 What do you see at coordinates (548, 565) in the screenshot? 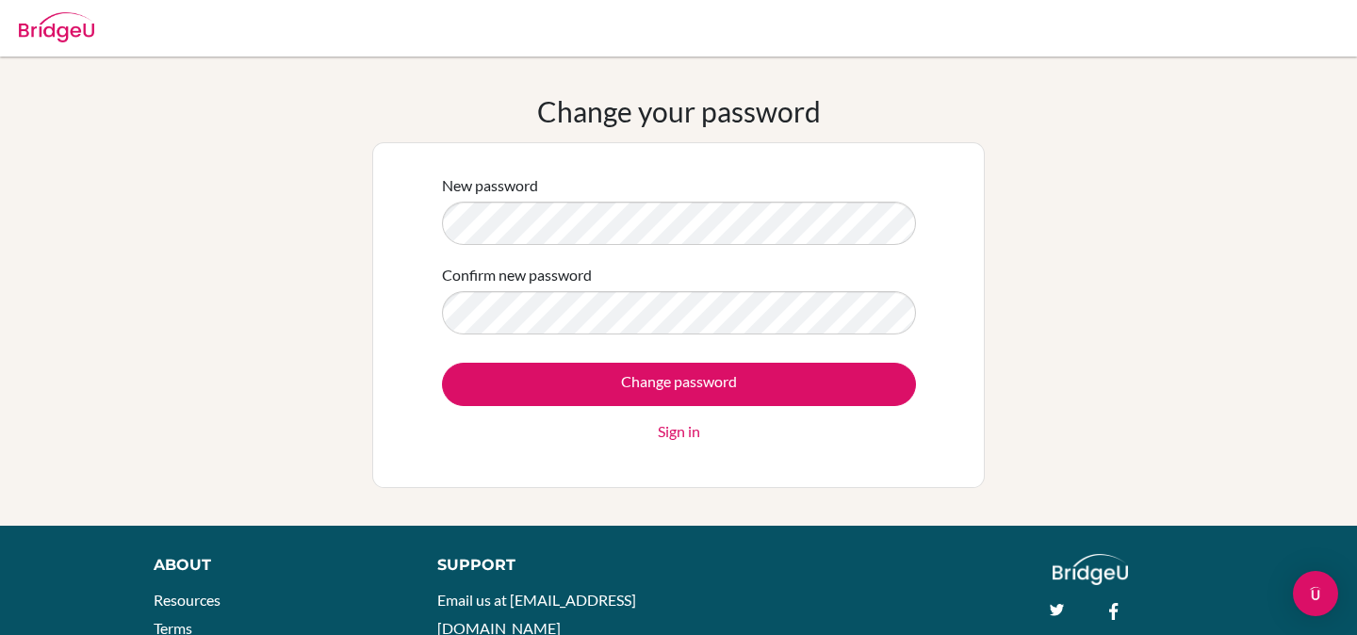
I see `div: Support` at bounding box center [548, 565].